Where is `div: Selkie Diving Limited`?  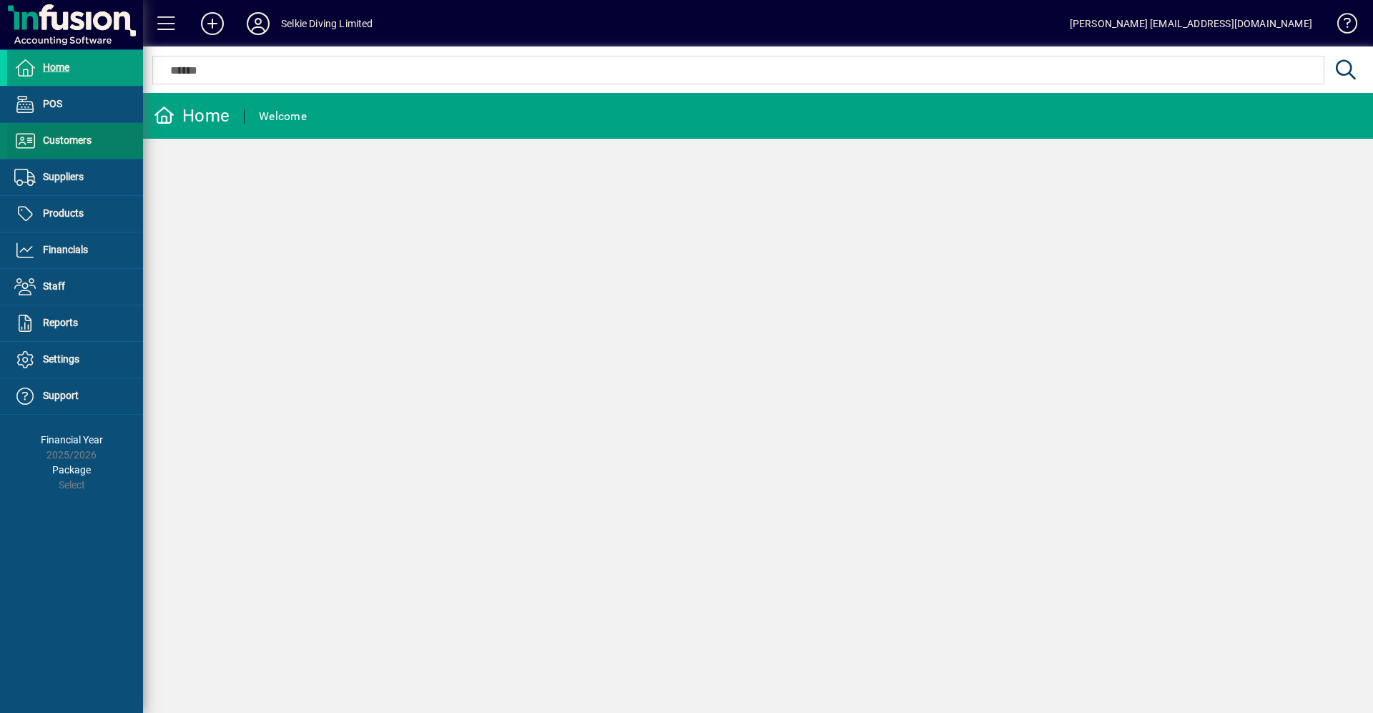
div: Selkie Diving Limited is located at coordinates (327, 24).